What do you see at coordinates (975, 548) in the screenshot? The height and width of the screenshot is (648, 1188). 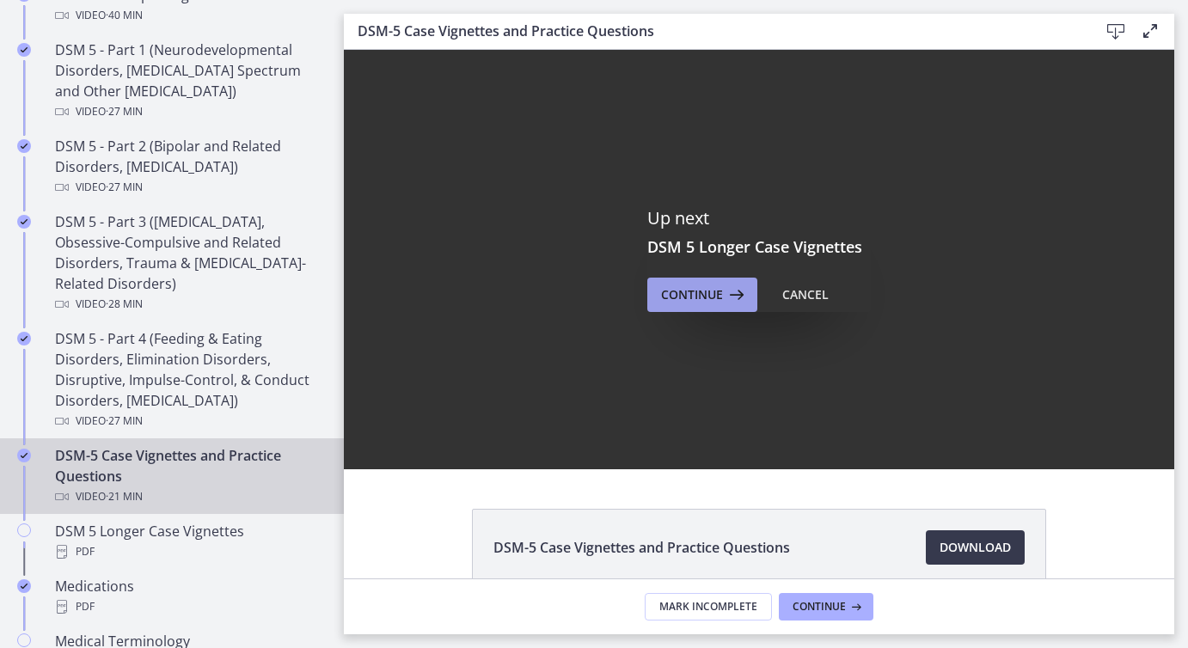 I see `span: Download` at bounding box center [975, 548].